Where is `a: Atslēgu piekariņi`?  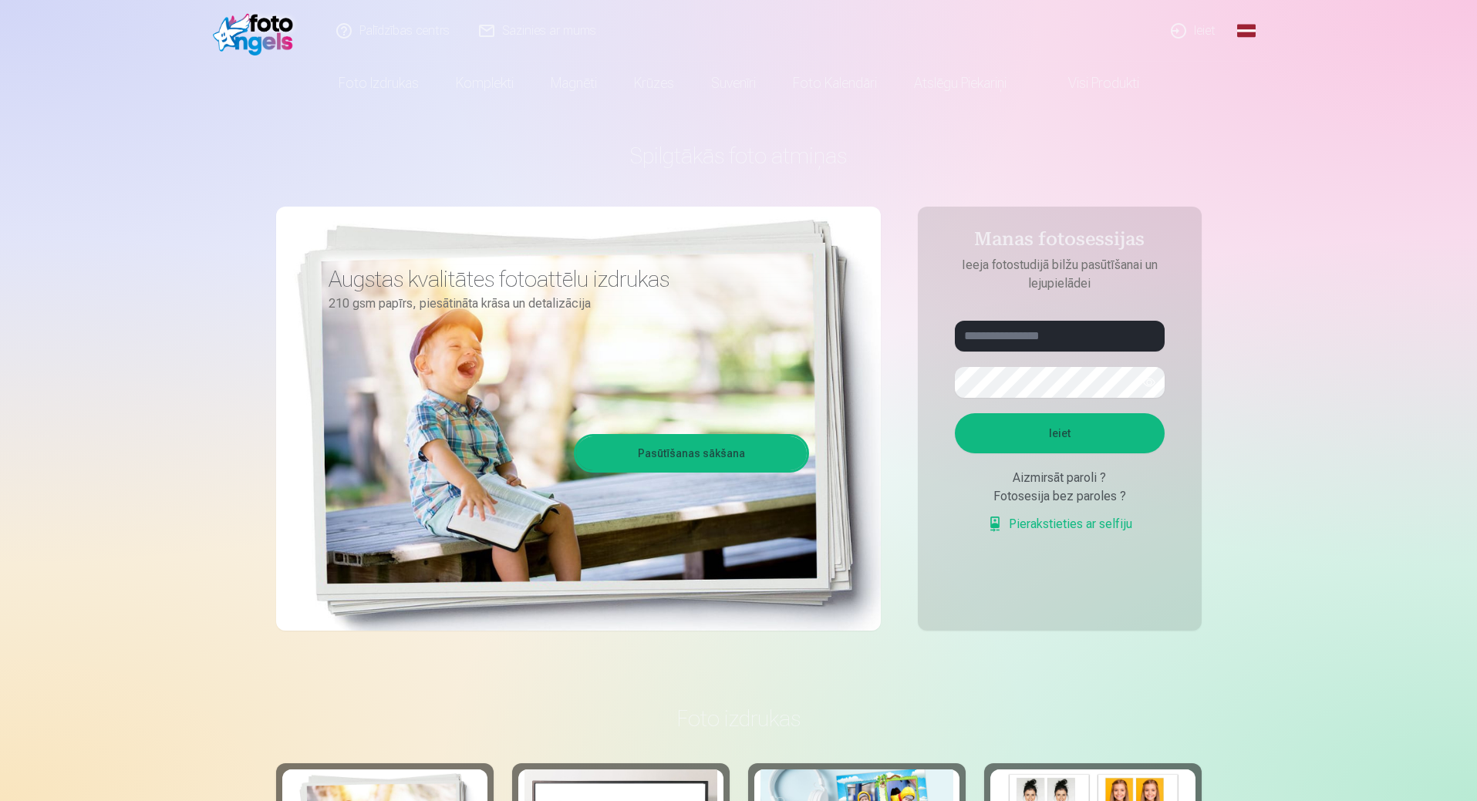
a: Atslēgu piekariņi is located at coordinates (960, 83).